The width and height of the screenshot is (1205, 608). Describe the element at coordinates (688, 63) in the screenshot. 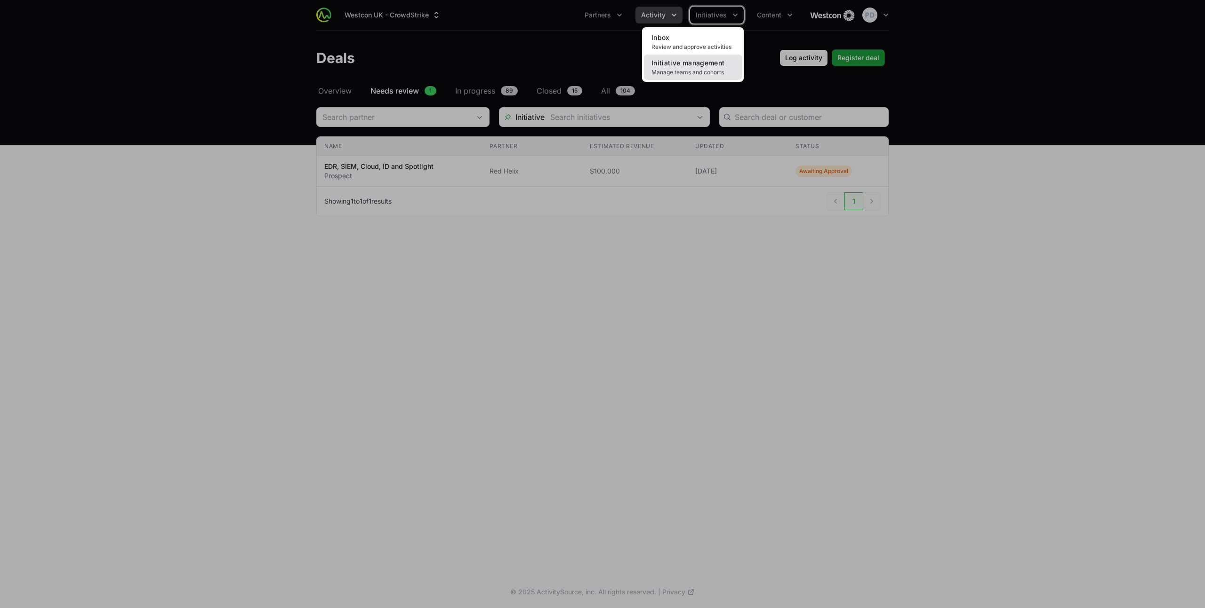

I see `span: Initiative management` at that location.